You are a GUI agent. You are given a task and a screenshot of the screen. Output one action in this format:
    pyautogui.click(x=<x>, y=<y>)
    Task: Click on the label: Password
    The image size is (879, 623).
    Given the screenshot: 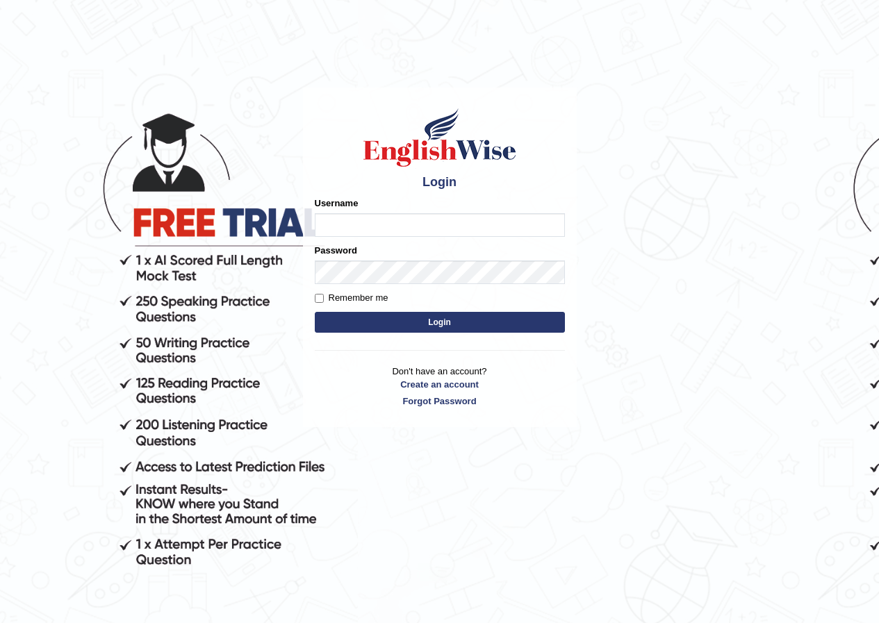 What is the action you would take?
    pyautogui.click(x=336, y=250)
    